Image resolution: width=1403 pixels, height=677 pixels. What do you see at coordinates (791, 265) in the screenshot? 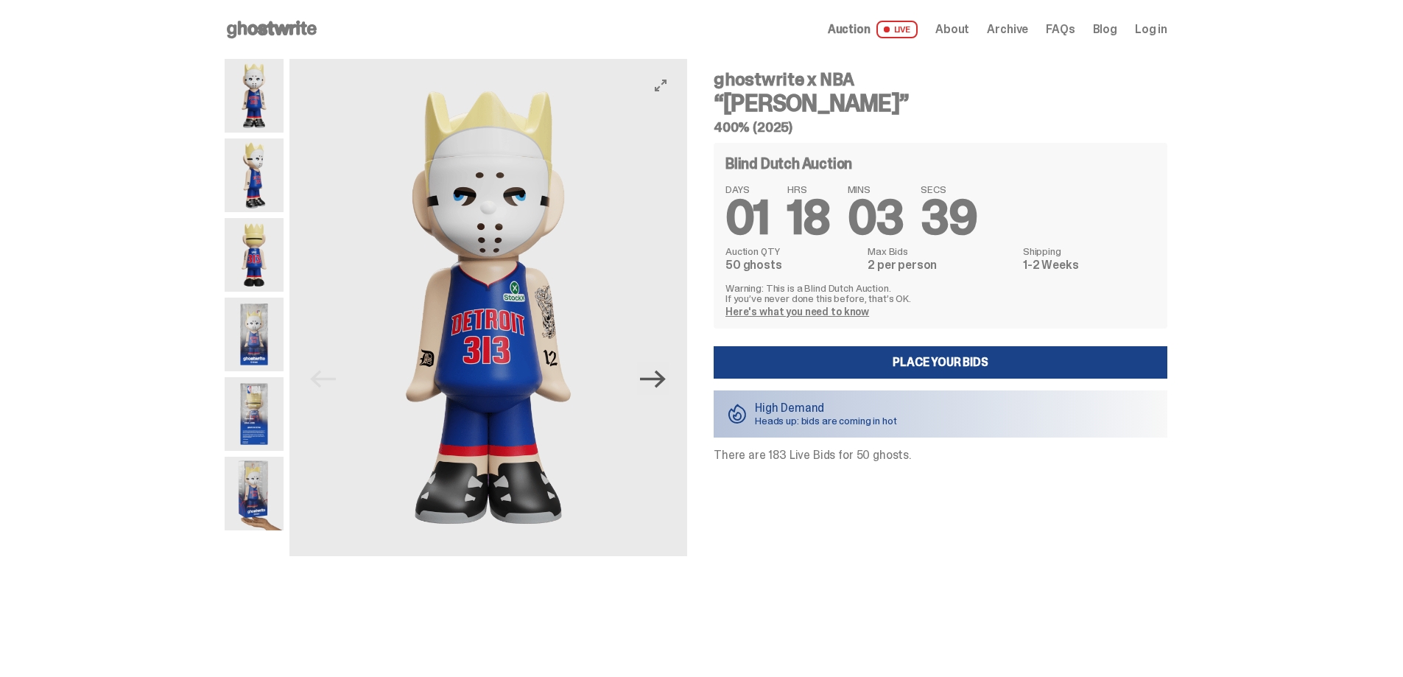
I see `dd: 50 ghosts` at bounding box center [791, 265].